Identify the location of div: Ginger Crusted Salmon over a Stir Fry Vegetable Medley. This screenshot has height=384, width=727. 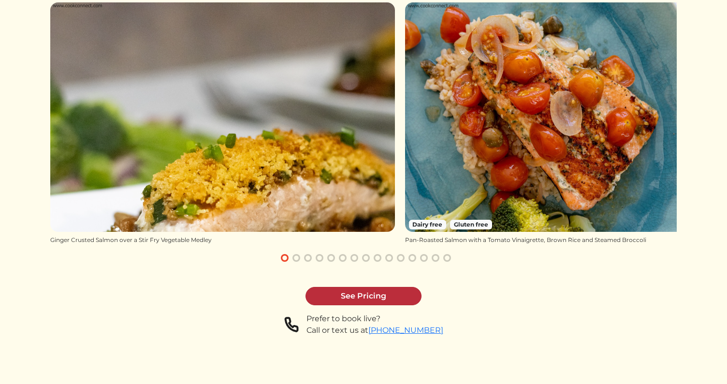
(222, 240).